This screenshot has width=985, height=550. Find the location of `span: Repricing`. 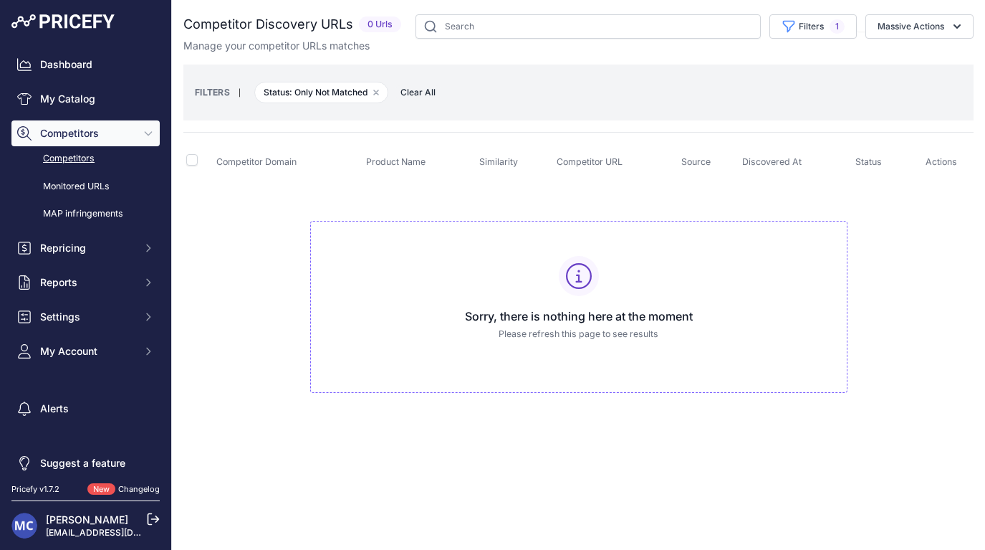

span: Repricing is located at coordinates (87, 248).